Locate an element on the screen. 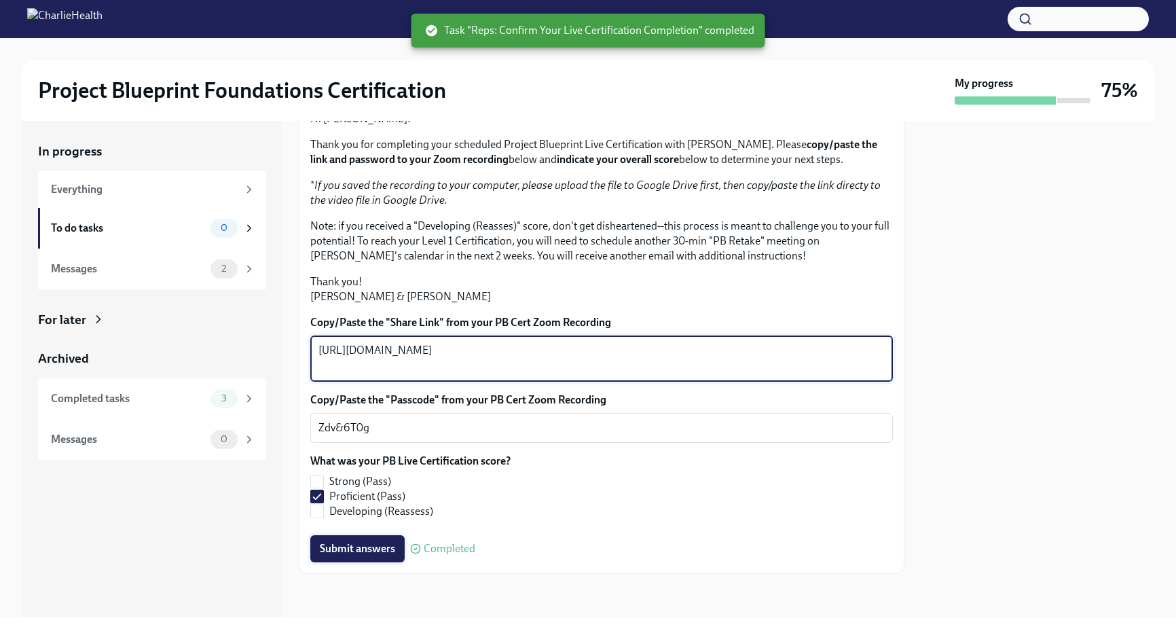  a: To do tasks0 is located at coordinates (152, 228).